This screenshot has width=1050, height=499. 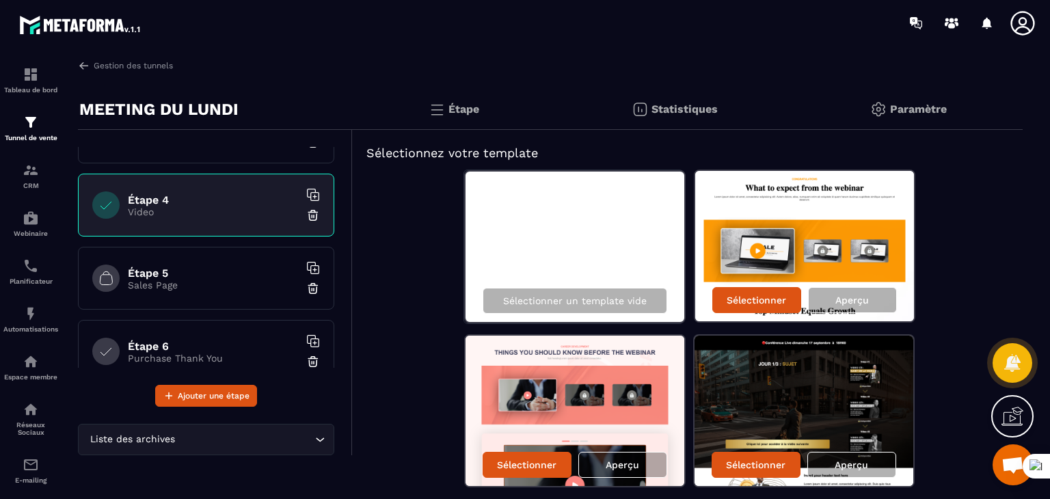 I want to click on a: emailemailE-mailing, so click(x=31, y=470).